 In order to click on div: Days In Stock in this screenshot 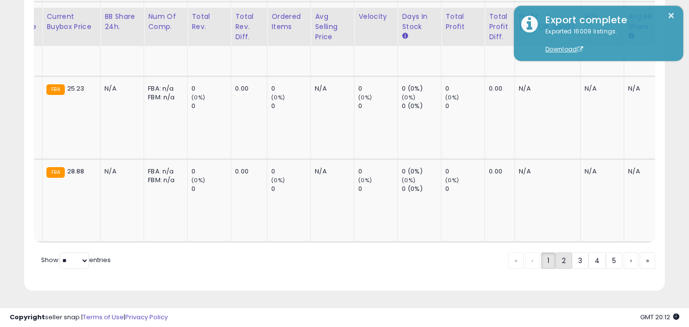, I will do `click(420, 22)`.